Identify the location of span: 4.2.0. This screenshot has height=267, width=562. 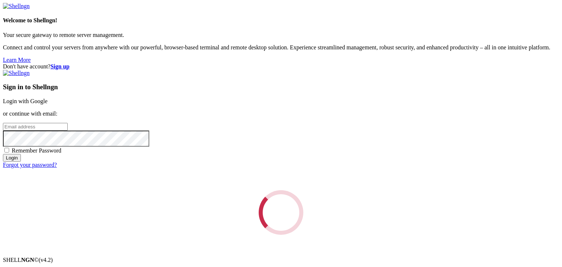
(46, 260).